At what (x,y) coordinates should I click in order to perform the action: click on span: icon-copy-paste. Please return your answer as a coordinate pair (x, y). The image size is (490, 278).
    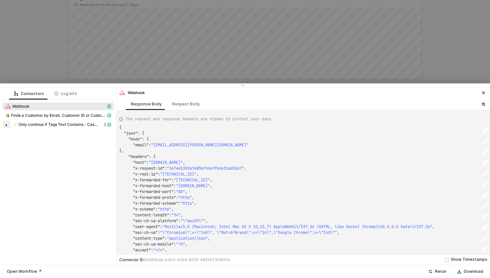
    Looking at the image, I should click on (484, 104).